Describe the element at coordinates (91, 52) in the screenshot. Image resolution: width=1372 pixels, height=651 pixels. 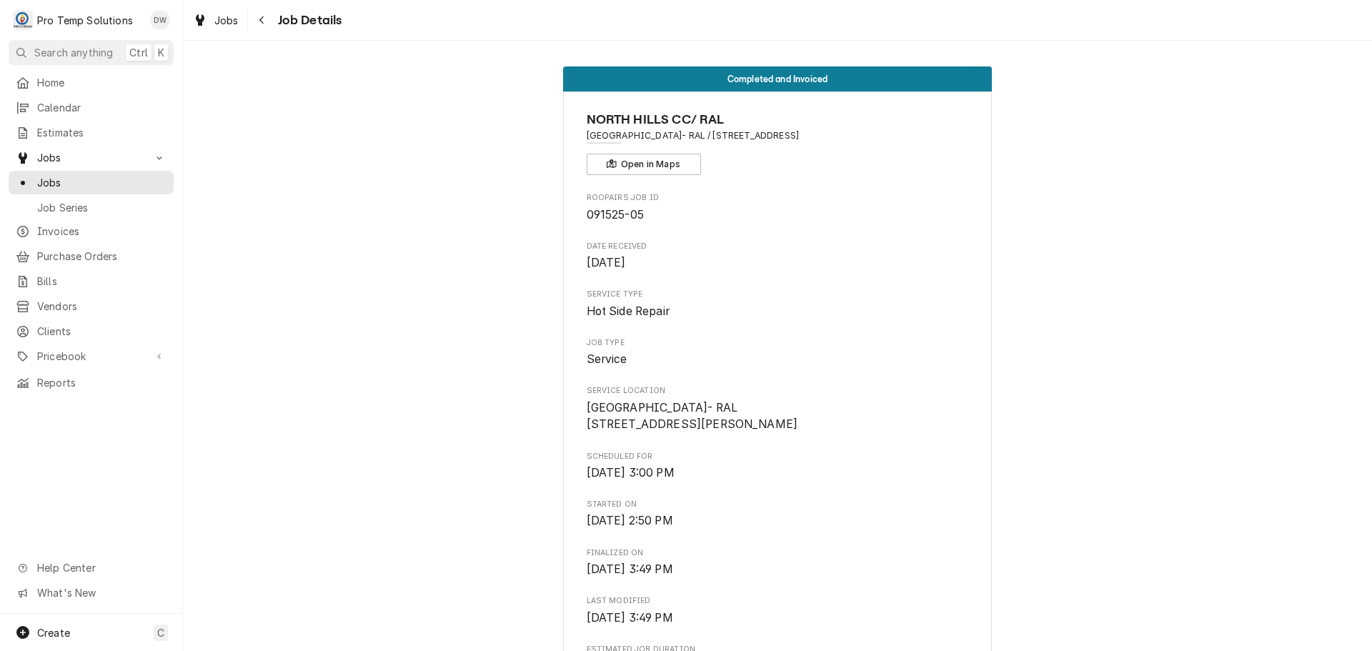
I see `button: Search anythingCtrlK` at that location.